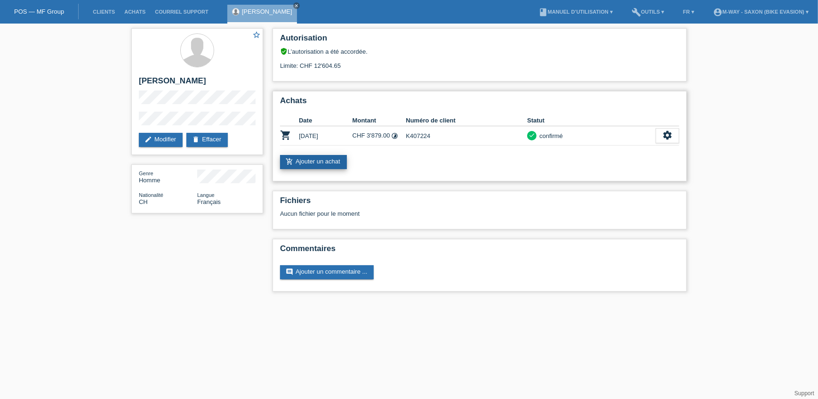  Describe the element at coordinates (532, 135) in the screenshot. I see `i: check` at that location.